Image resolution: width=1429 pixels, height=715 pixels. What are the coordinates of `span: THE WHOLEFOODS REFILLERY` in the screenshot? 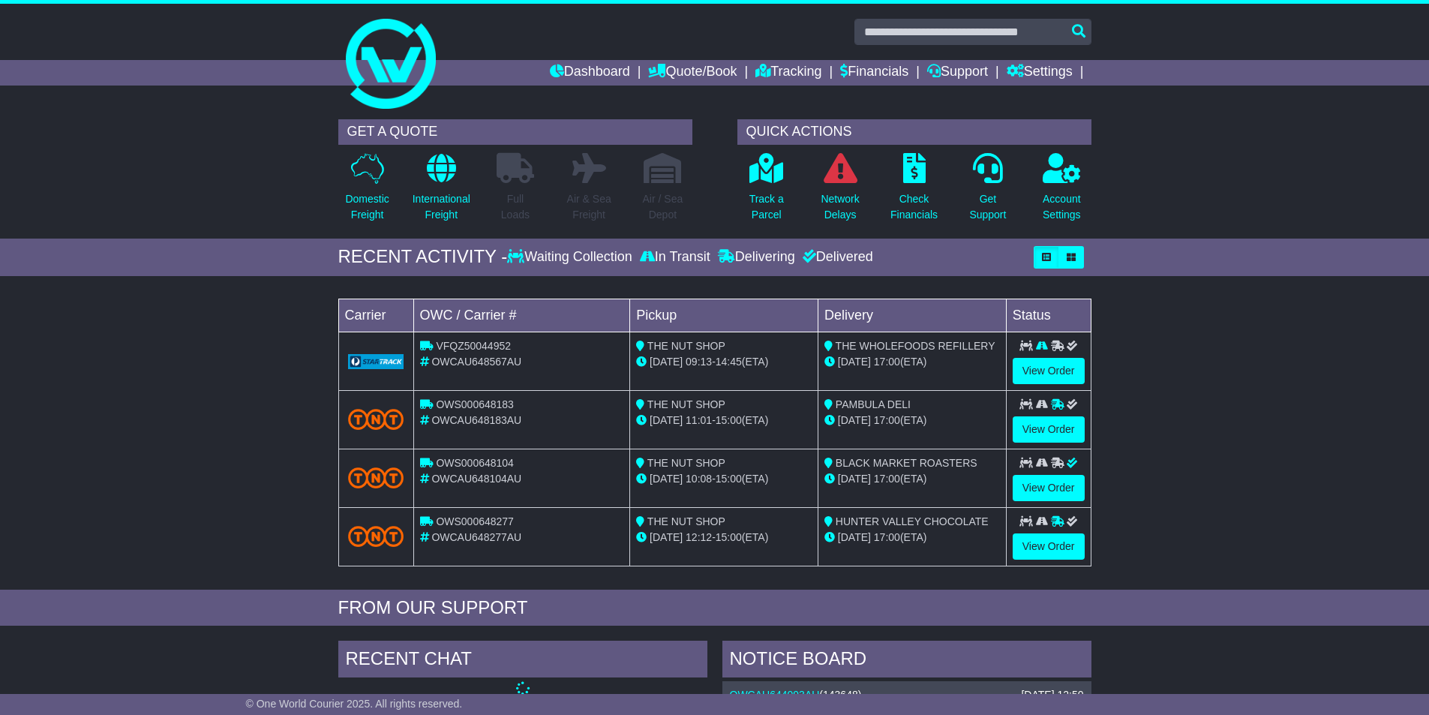 It's located at (915, 346).